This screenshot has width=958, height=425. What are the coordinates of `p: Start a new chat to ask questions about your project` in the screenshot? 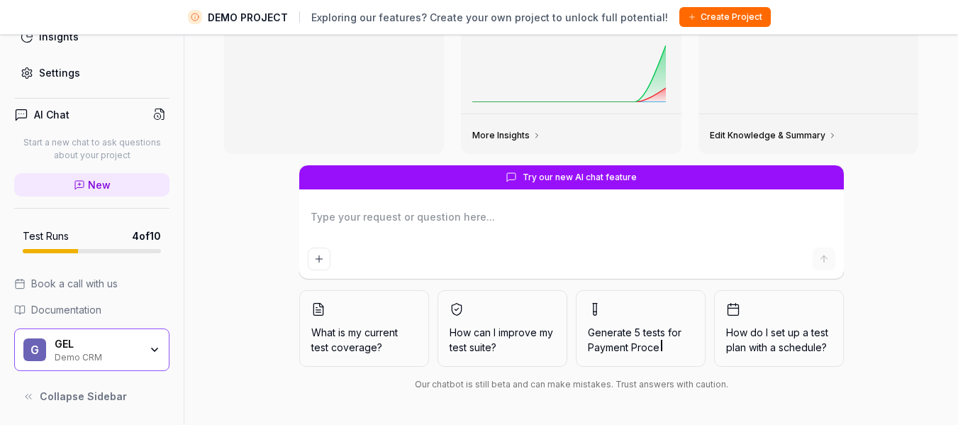 It's located at (91, 149).